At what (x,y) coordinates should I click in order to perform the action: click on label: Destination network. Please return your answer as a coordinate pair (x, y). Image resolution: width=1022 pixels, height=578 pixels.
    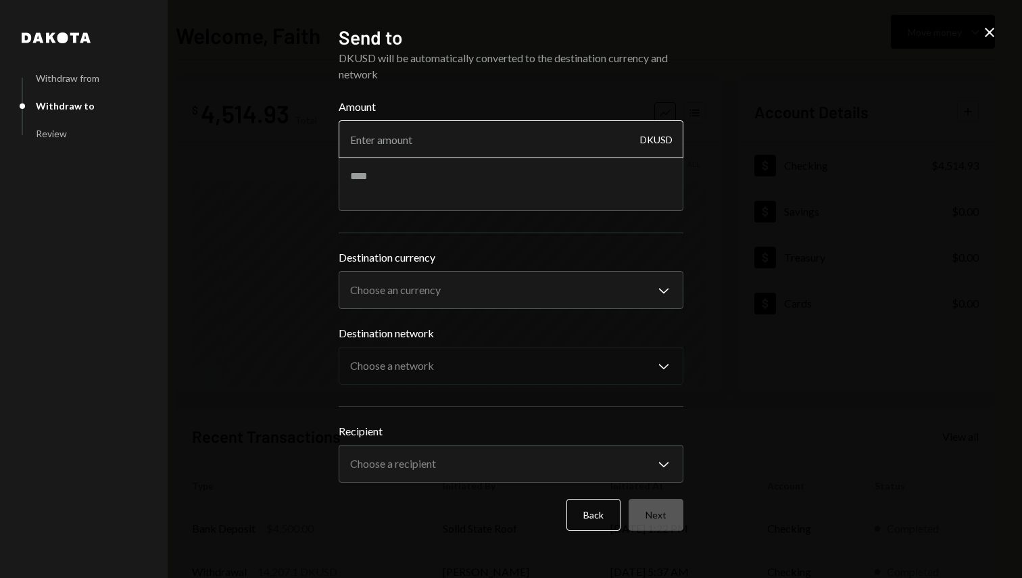
    Looking at the image, I should click on (511, 333).